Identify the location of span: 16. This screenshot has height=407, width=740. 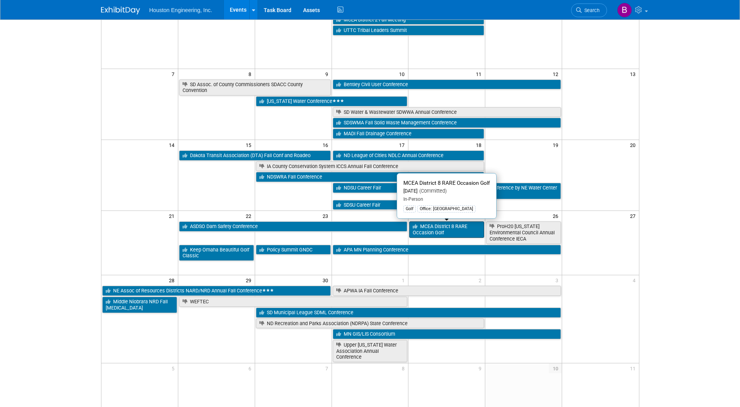
(326, 145).